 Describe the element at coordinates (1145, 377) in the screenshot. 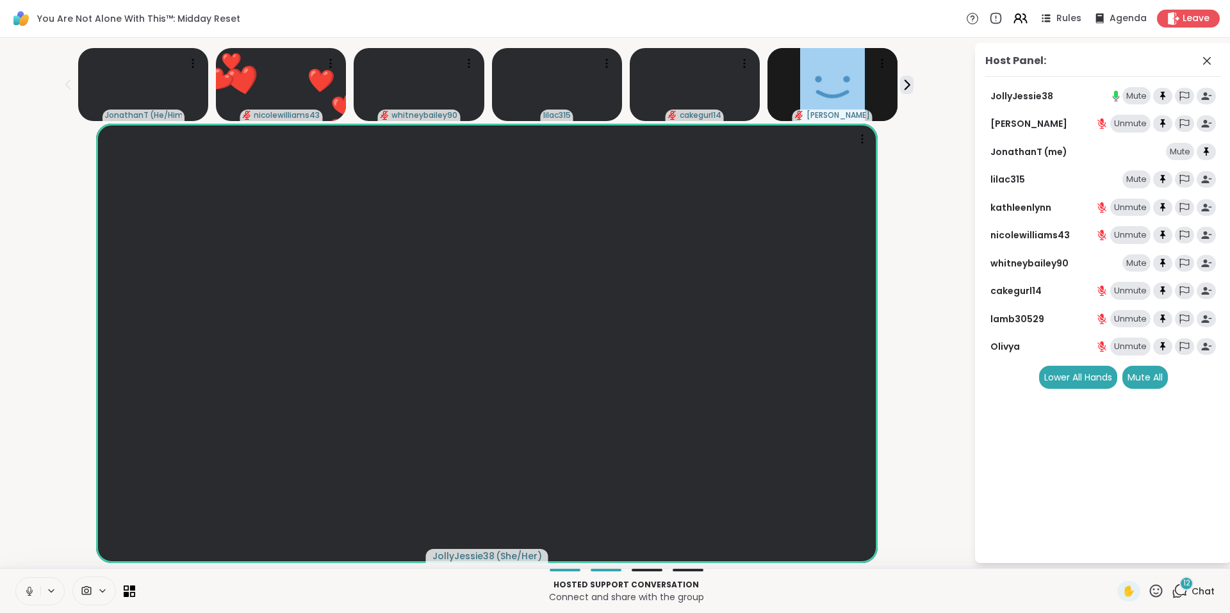

I see `div: Mute All` at that location.